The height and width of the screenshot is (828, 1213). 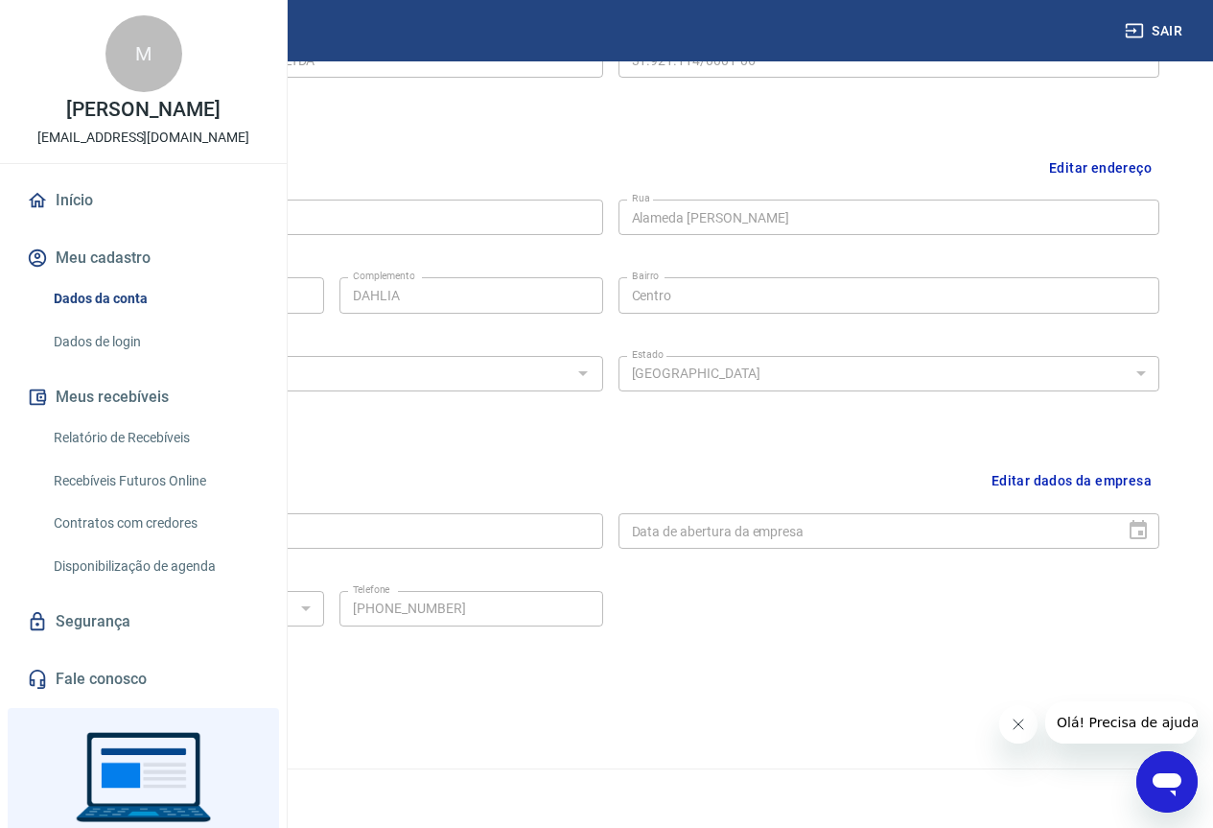 What do you see at coordinates (371, 589) in the screenshot?
I see `label: Telefone` at bounding box center [371, 589].